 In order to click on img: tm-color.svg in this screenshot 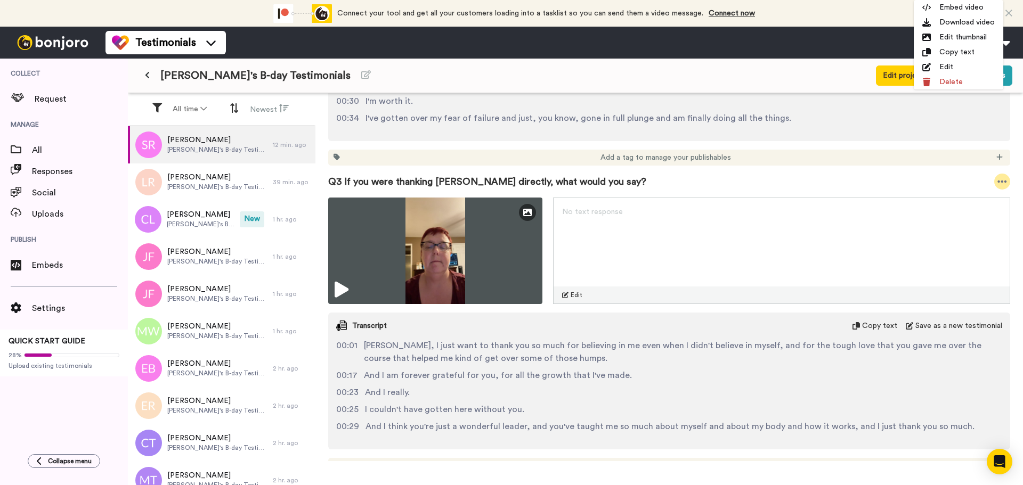, I will do `click(120, 43)`.